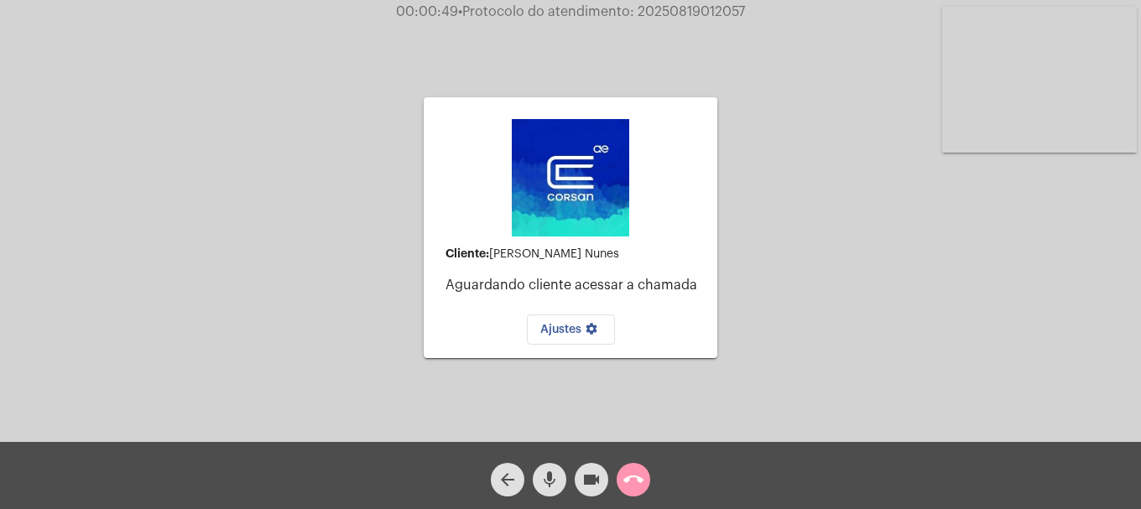  I want to click on p: Aguardando cliente acessar a chamada, so click(575, 285).